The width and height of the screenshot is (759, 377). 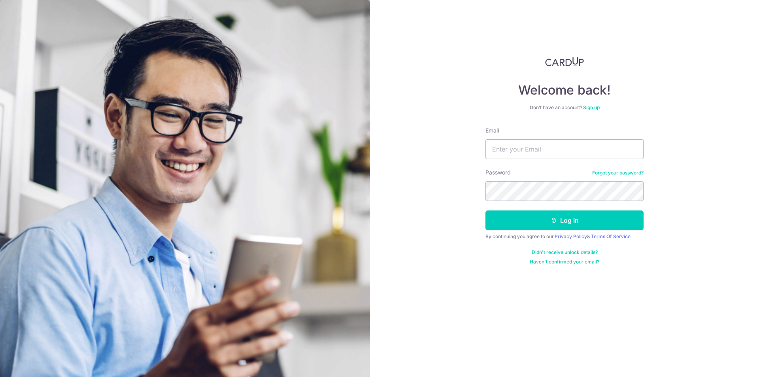 What do you see at coordinates (498, 172) in the screenshot?
I see `label: Password` at bounding box center [498, 172].